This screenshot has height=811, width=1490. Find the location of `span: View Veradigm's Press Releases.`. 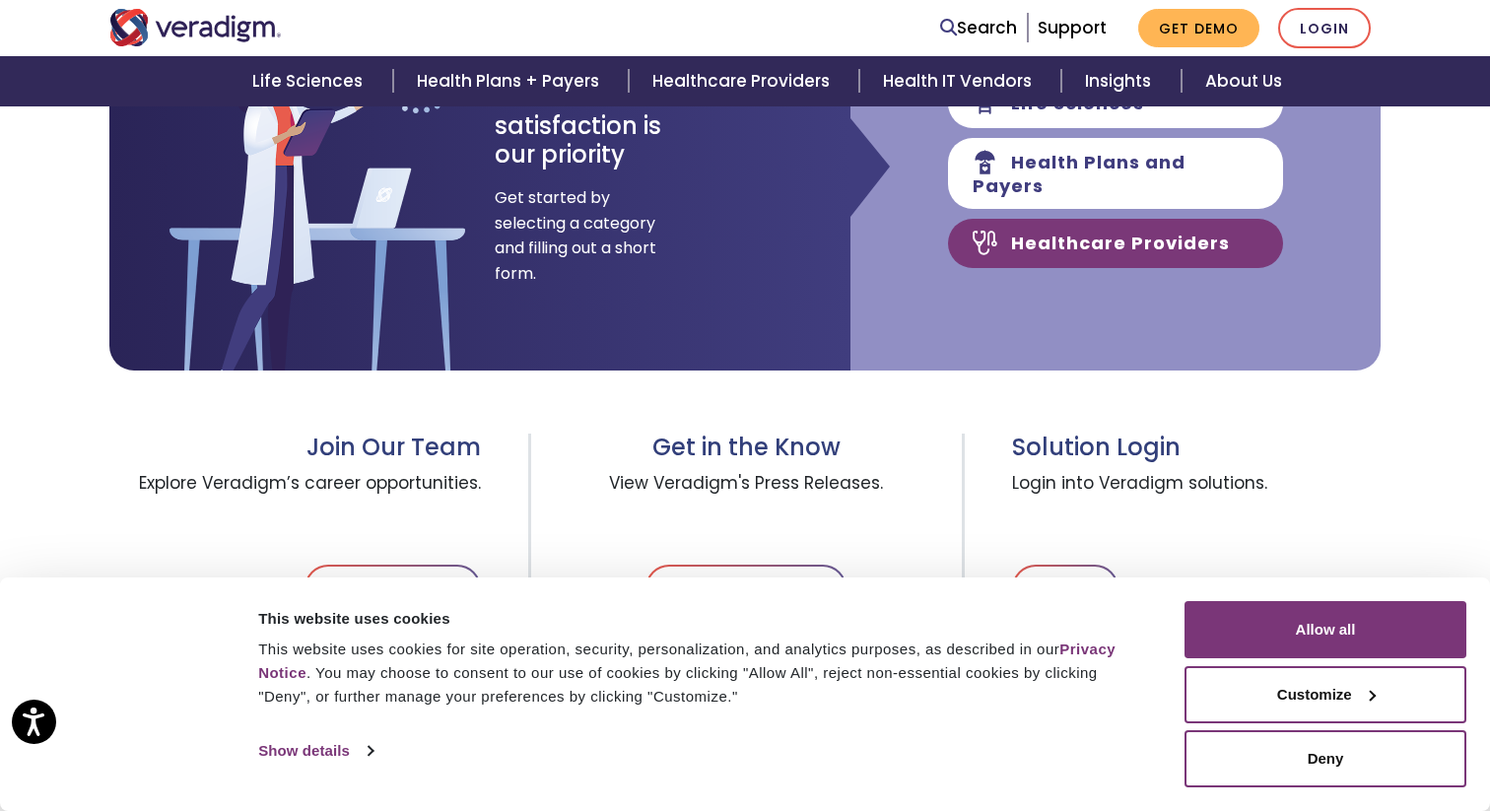

span: View Veradigm's Press Releases. is located at coordinates (746, 498).